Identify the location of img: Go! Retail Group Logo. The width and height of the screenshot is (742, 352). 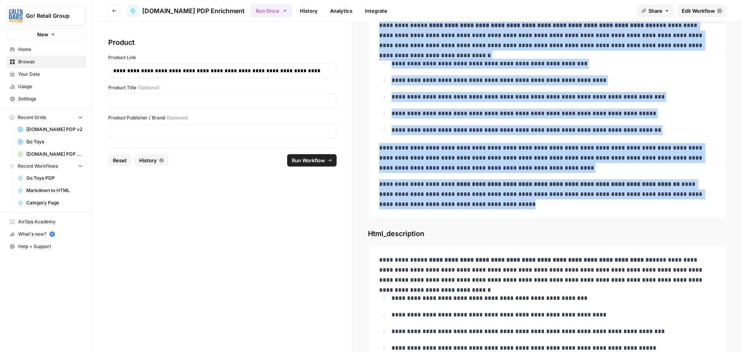
(16, 16).